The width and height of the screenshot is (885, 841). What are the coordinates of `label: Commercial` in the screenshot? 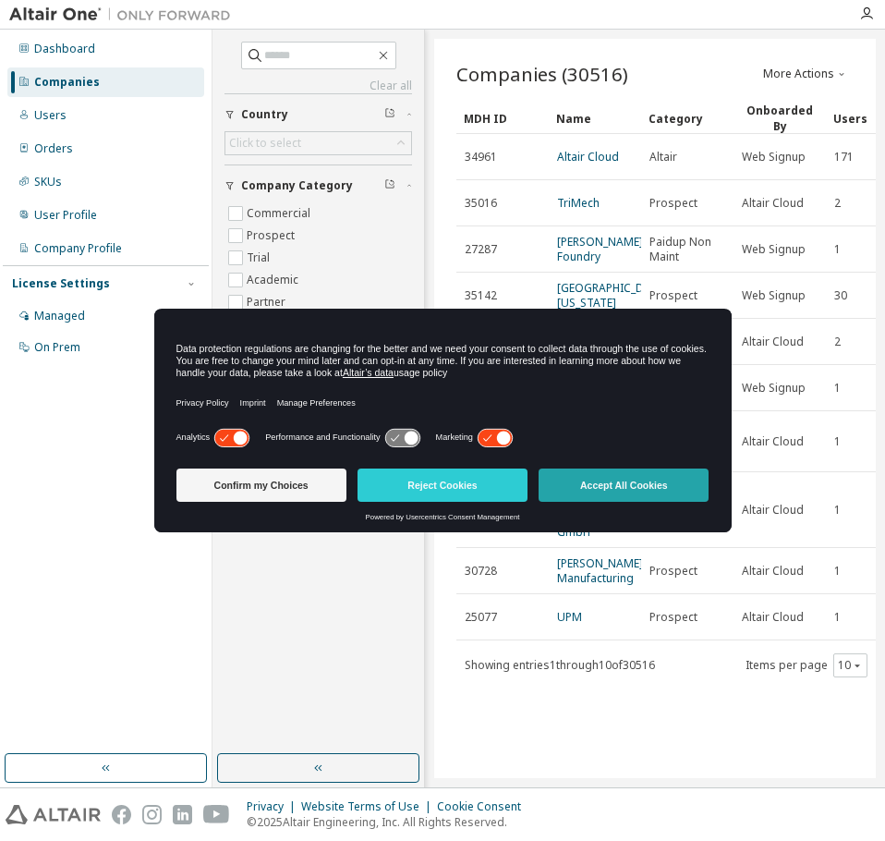 It's located at (280, 213).